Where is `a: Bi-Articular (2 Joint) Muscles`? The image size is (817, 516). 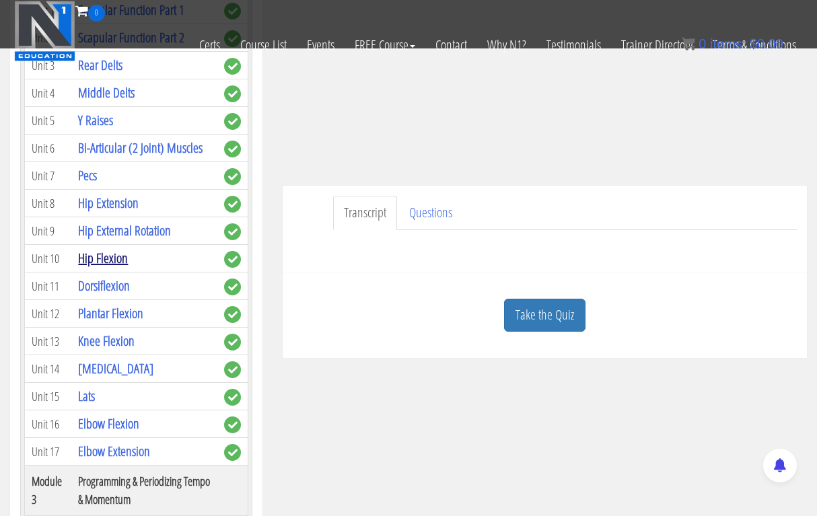 a: Bi-Articular (2 Joint) Muscles is located at coordinates (140, 147).